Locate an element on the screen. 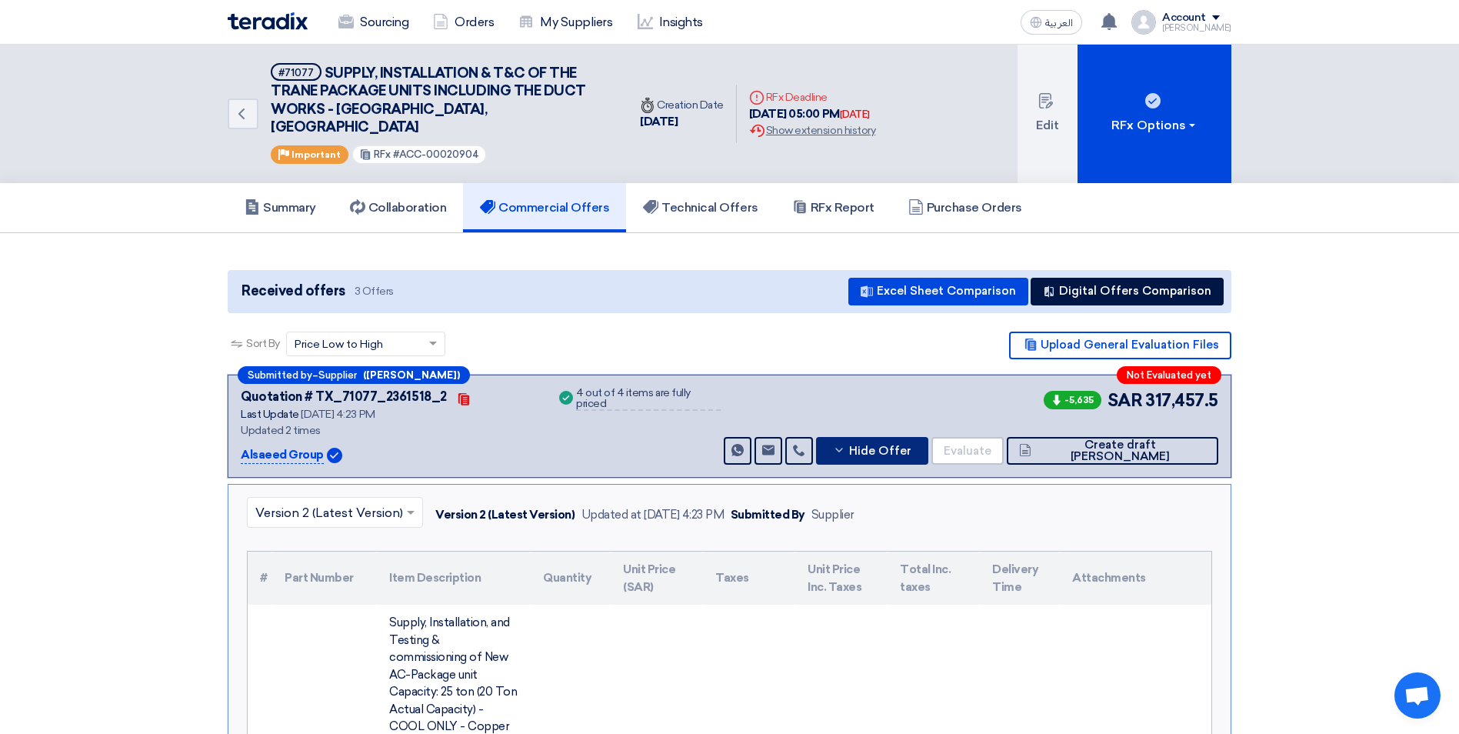 The height and width of the screenshot is (734, 1459). th: Attachments is located at coordinates (1135, 577).